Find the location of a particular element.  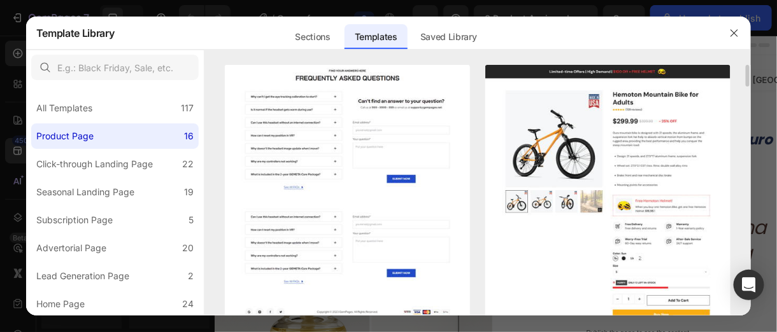

div: Home Page is located at coordinates (60, 304).